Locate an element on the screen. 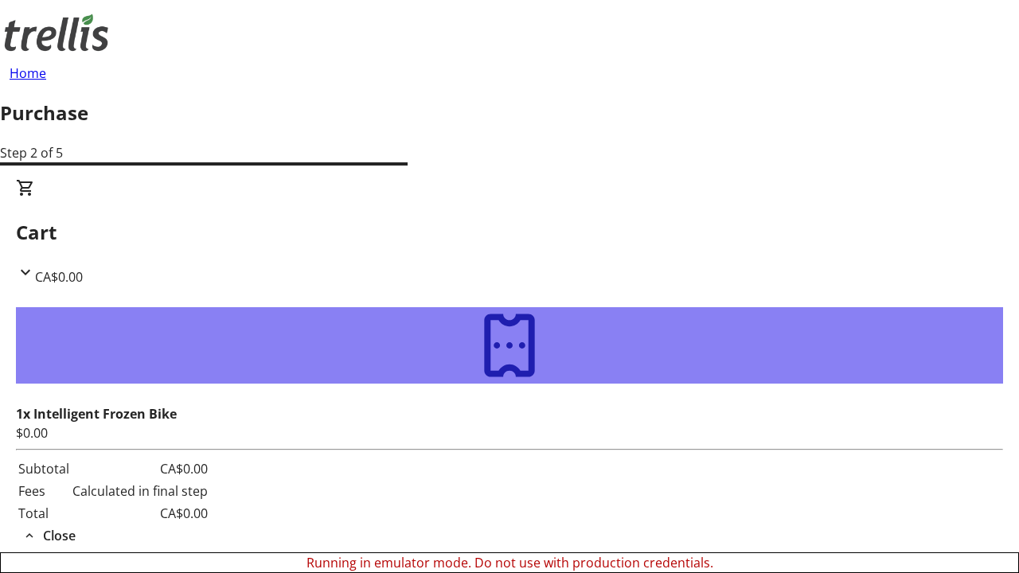 Image resolution: width=1019 pixels, height=573 pixels. button: Close is located at coordinates (49, 536).